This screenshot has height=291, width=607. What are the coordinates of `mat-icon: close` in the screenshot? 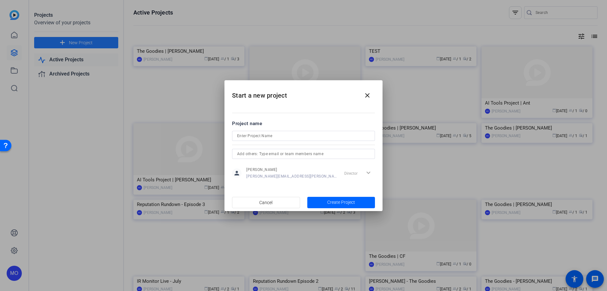 It's located at (367, 95).